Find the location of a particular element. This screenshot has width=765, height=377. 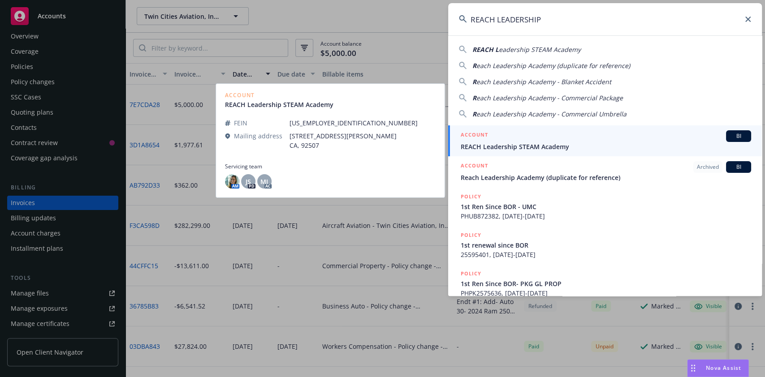

span: Archived is located at coordinates (708, 167).